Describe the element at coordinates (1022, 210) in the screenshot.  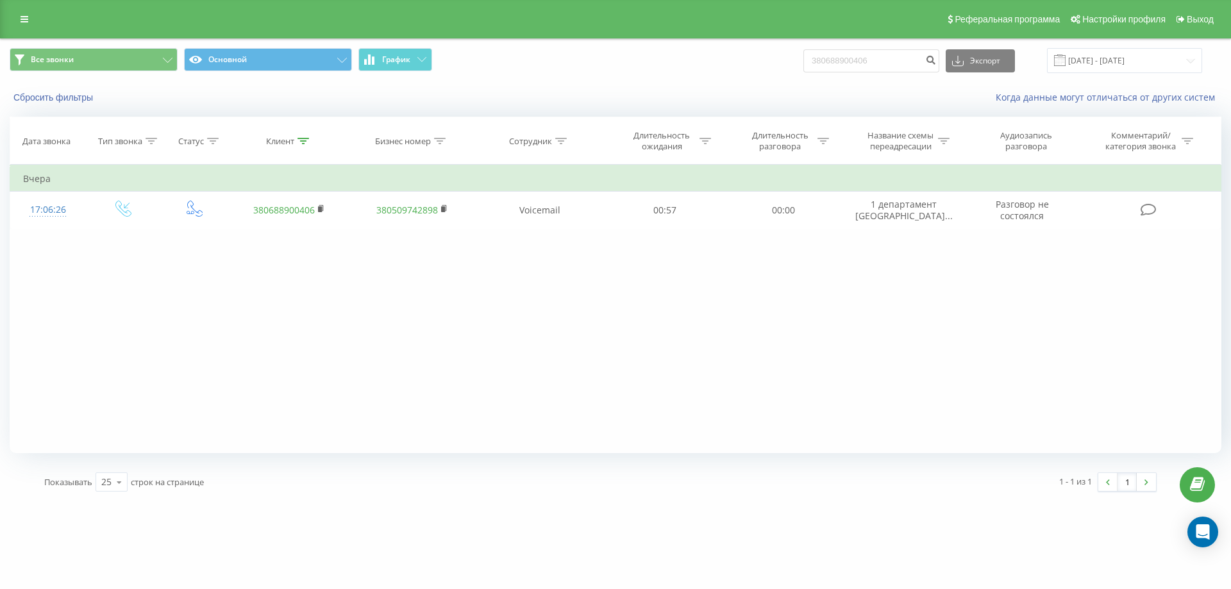
I see `span: Разговор не состоялся` at that location.